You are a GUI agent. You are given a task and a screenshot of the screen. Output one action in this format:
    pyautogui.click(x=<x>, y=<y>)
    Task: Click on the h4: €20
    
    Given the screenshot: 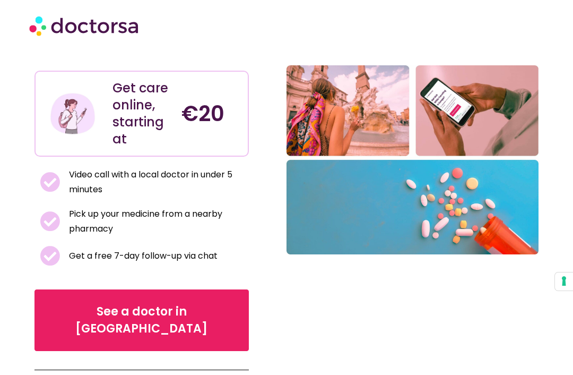 What is the action you would take?
    pyautogui.click(x=211, y=114)
    